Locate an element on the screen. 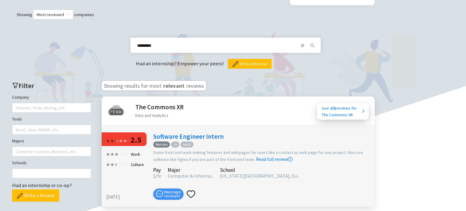  span: Js is located at coordinates (175, 145).